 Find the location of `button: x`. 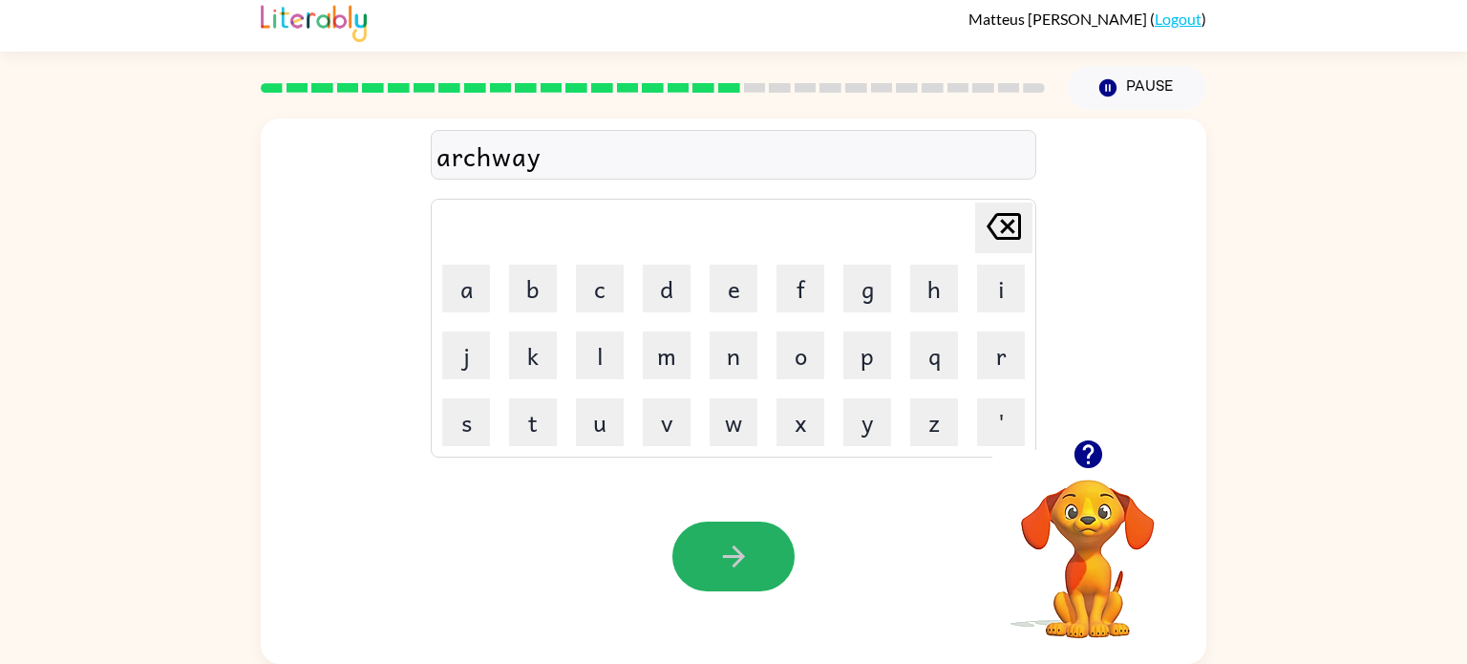

button: x is located at coordinates (800, 422).